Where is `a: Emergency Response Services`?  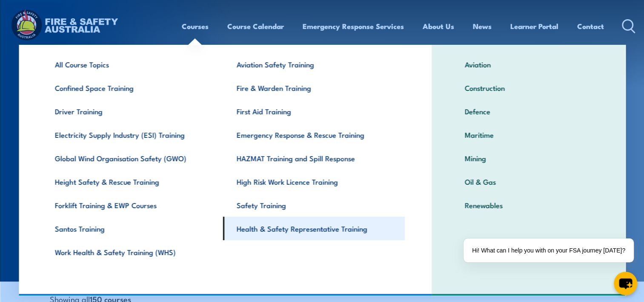
a: Emergency Response Services is located at coordinates (354, 26).